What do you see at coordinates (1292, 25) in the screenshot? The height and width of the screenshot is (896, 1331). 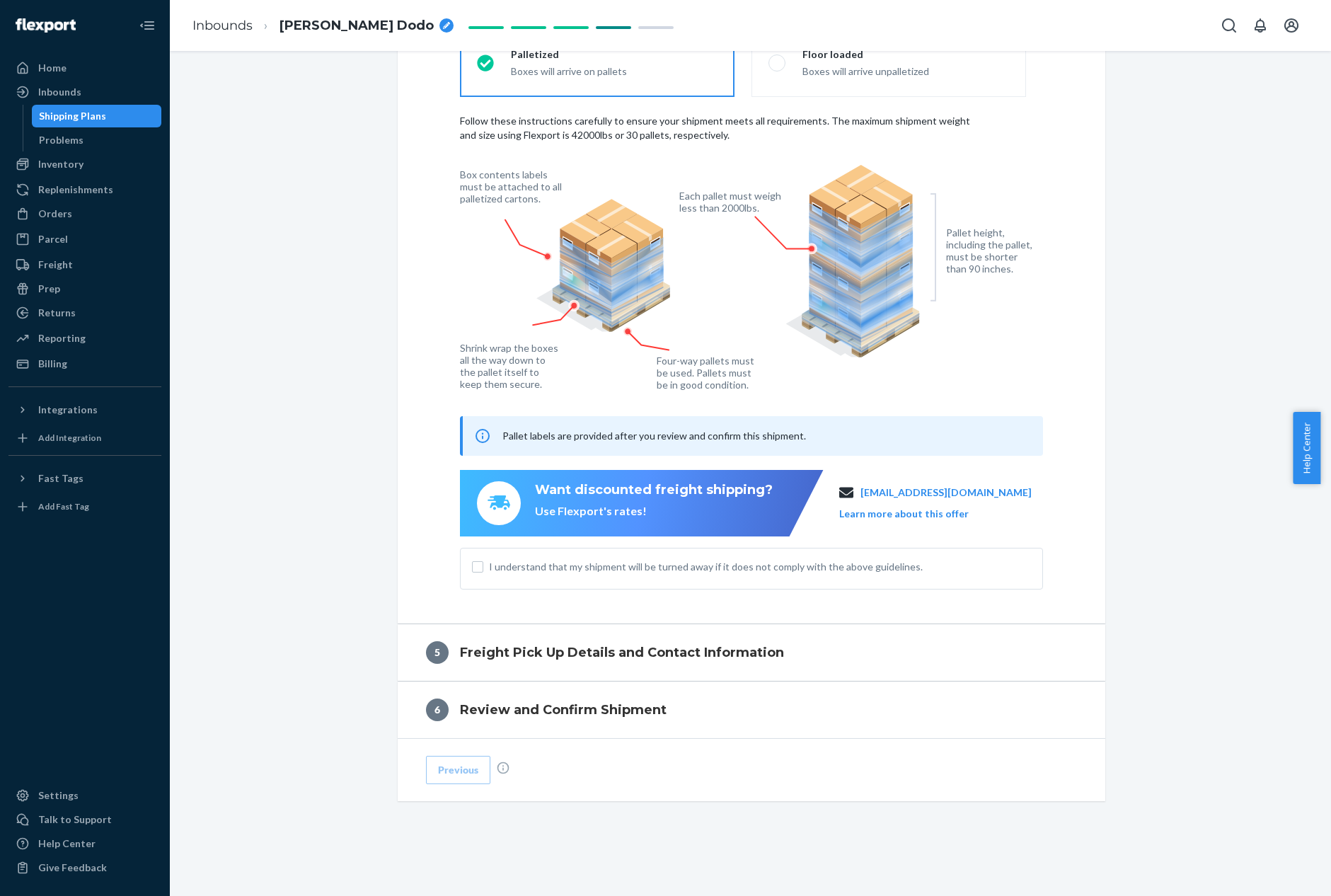 I see `button: Open account menu` at bounding box center [1292, 25].